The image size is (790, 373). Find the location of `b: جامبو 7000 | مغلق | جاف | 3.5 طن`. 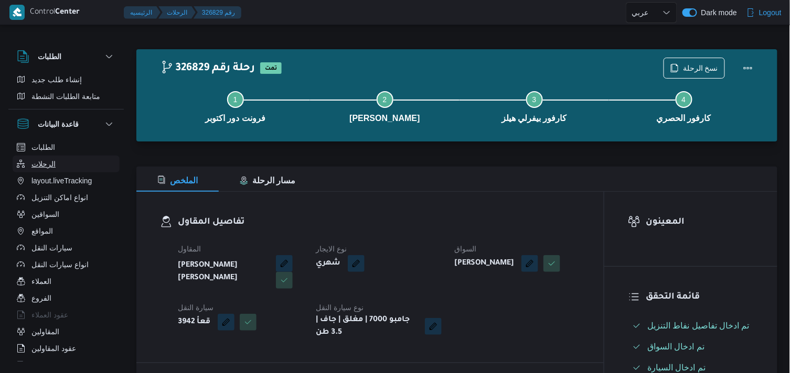

b: جامبو 7000 | مغلق | جاف | 3.5 طن is located at coordinates (366, 327).